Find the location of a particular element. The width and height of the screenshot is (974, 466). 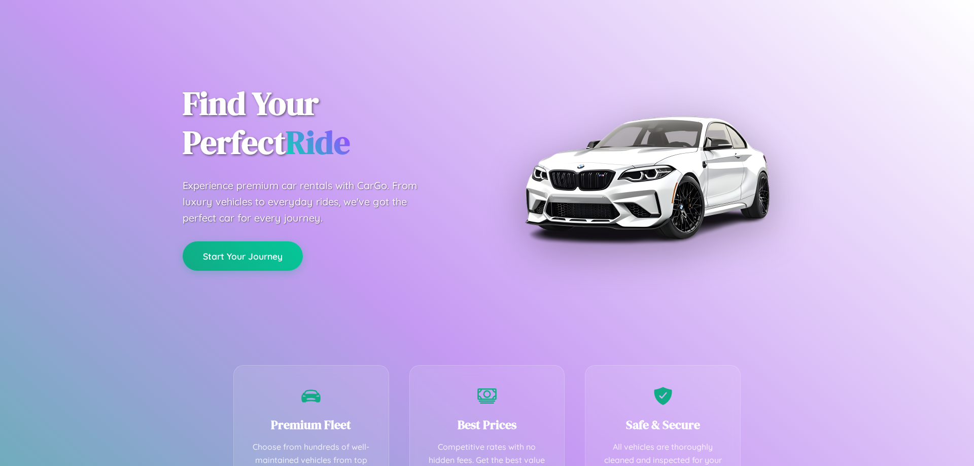

h3: Premium Fleet is located at coordinates (311, 425).